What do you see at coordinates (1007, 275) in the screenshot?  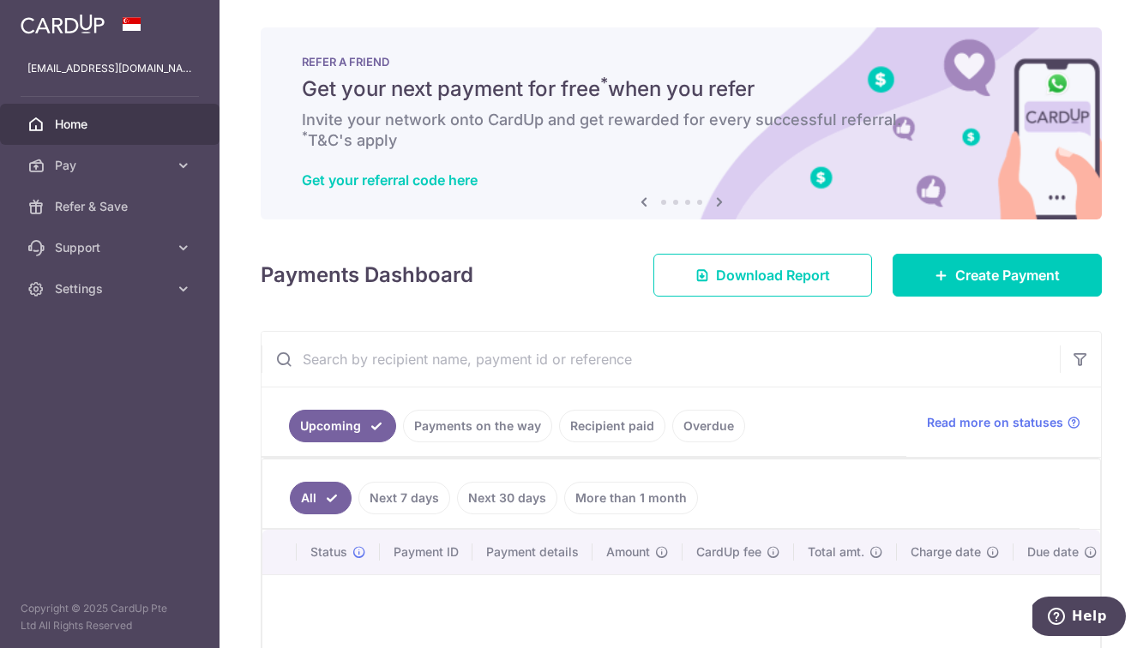 I see `span: Create Payment` at bounding box center [1007, 275].